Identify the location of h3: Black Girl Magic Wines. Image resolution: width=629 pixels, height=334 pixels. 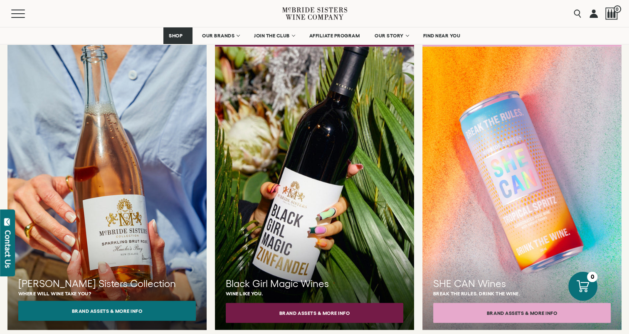
(314, 284).